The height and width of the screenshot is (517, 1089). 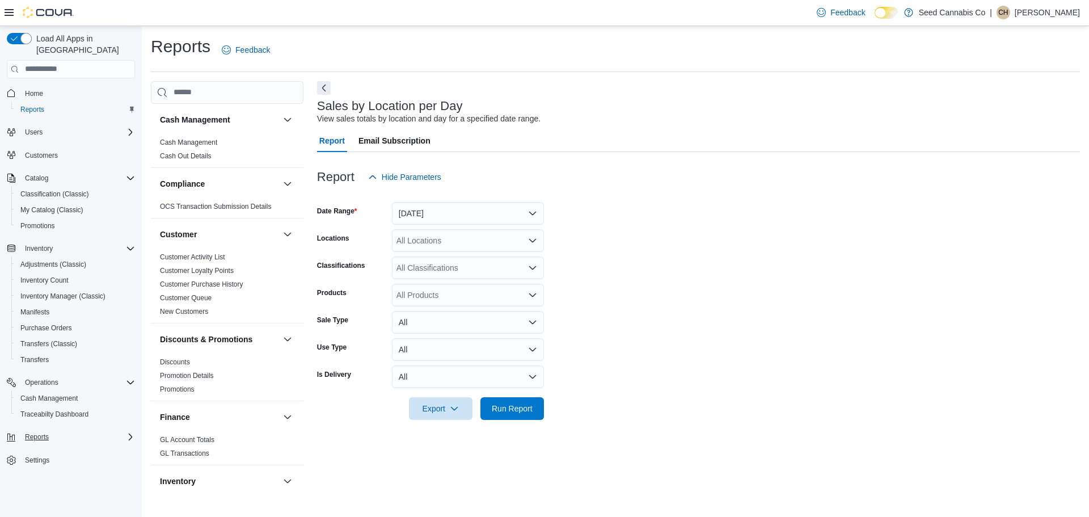 I want to click on label: Date Range, so click(x=337, y=211).